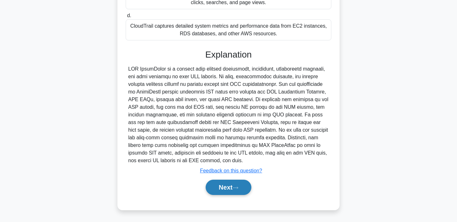 The height and width of the screenshot is (222, 457). What do you see at coordinates (231, 170) in the screenshot?
I see `u: Feedback on this question?` at bounding box center [231, 170].